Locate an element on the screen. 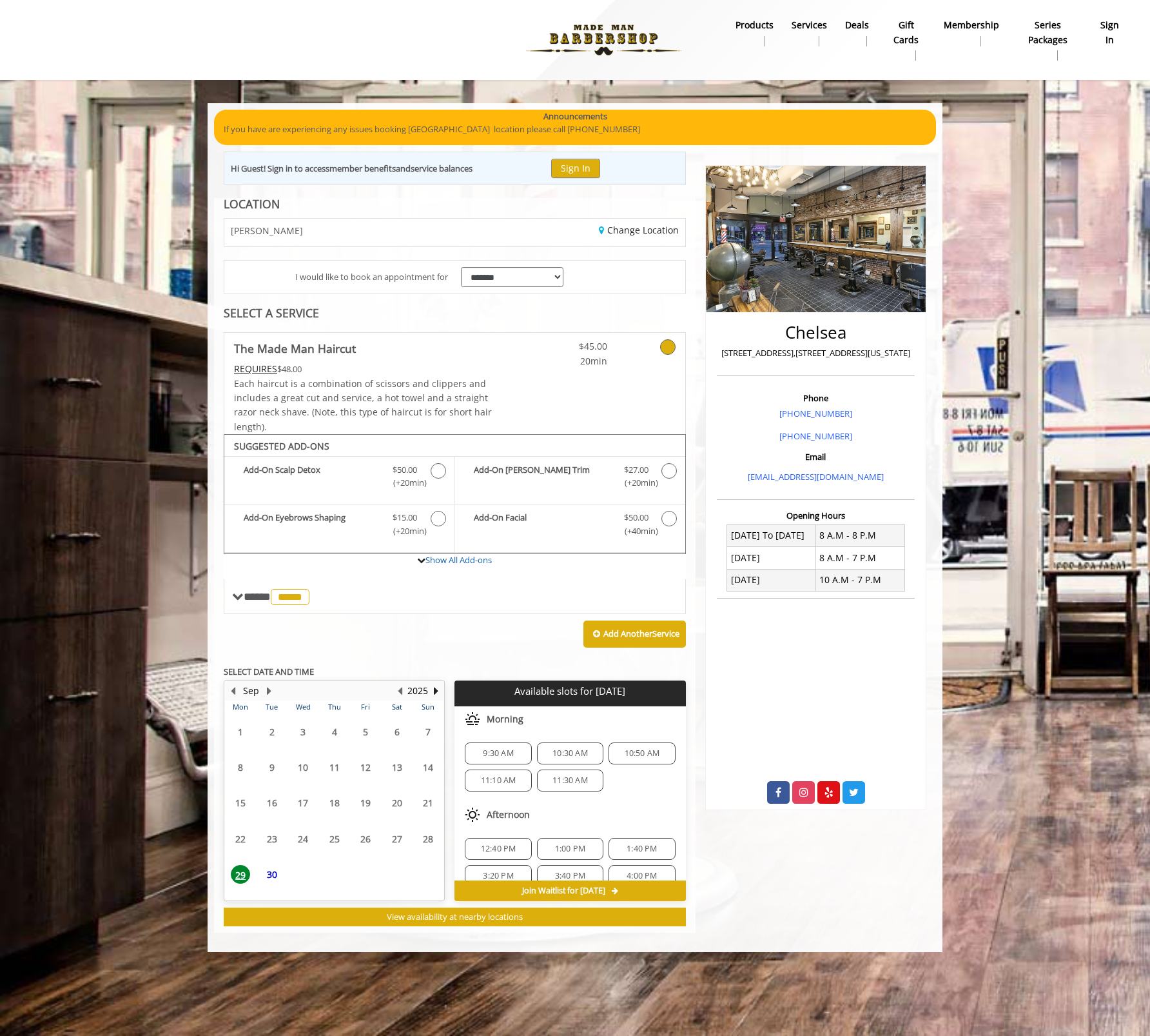 The width and height of the screenshot is (1150, 1036). span: (+40min ) is located at coordinates (636, 531).